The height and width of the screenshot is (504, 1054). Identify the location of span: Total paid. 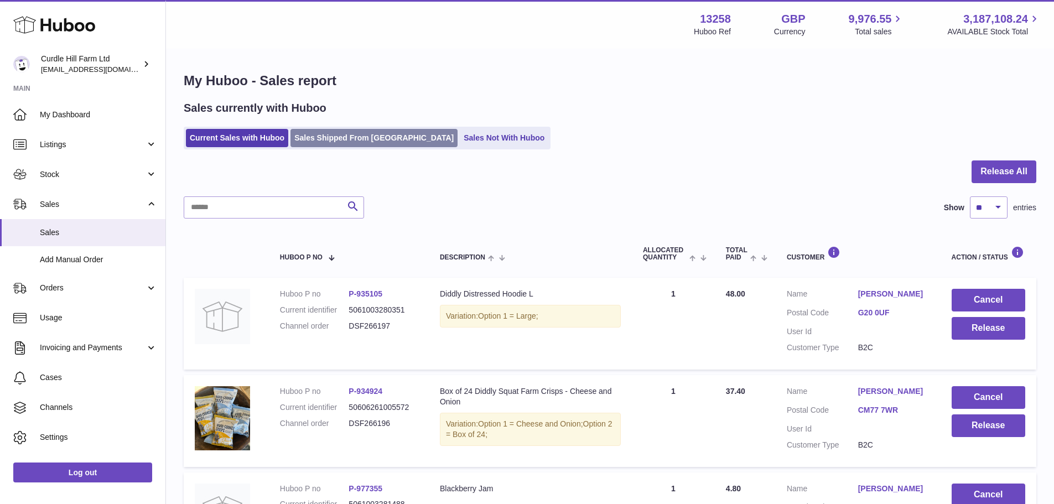
(736, 254).